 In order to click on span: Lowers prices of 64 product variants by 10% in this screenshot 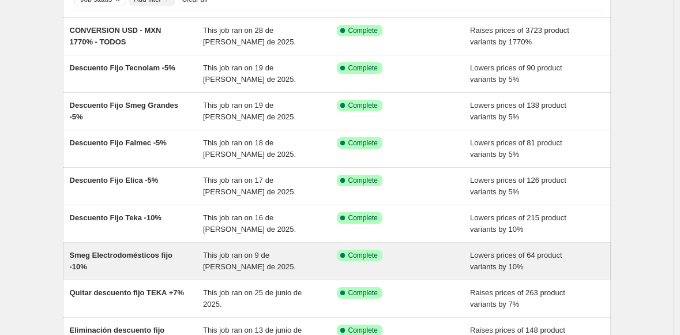, I will do `click(517, 261)`.